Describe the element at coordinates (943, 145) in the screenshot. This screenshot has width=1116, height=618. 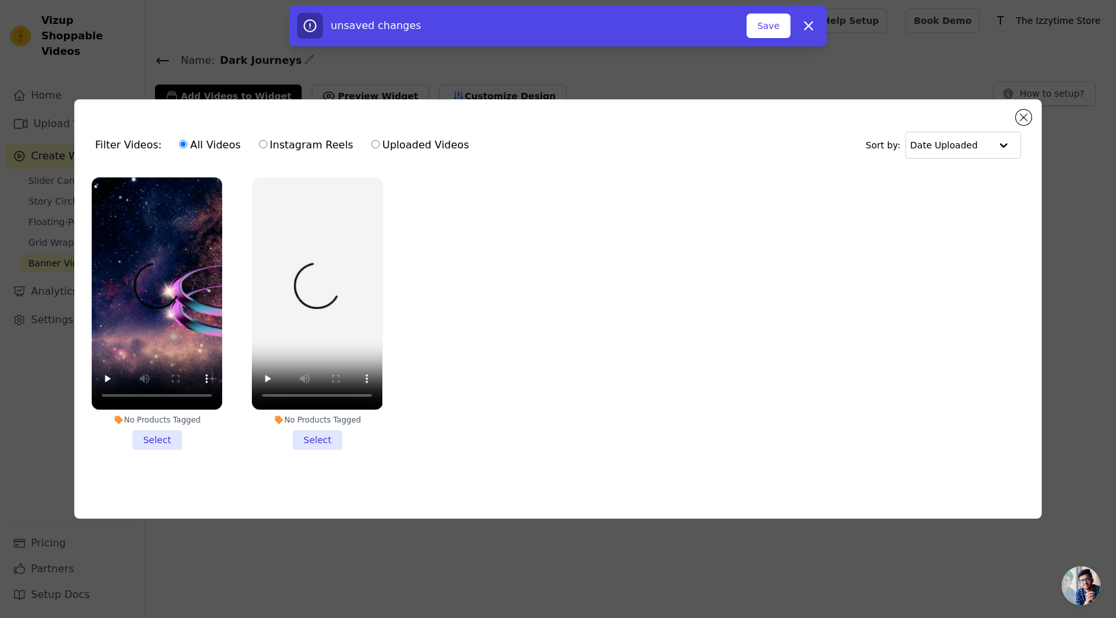
I see `div: Sort by:` at that location.